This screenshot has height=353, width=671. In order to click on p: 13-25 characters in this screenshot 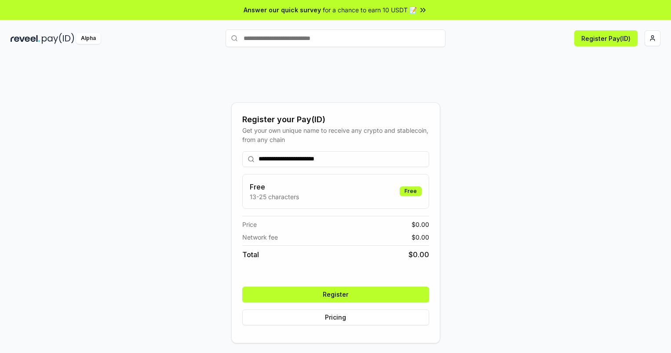, I will do `click(274, 197)`.